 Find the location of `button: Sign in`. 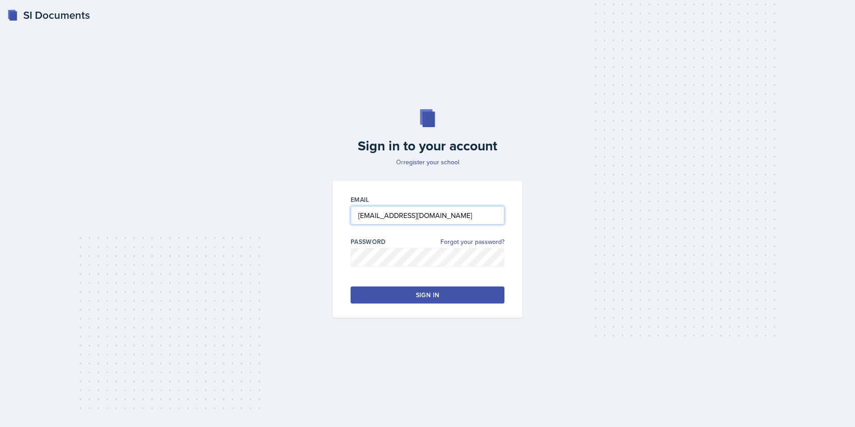

button: Sign in is located at coordinates (428, 295).